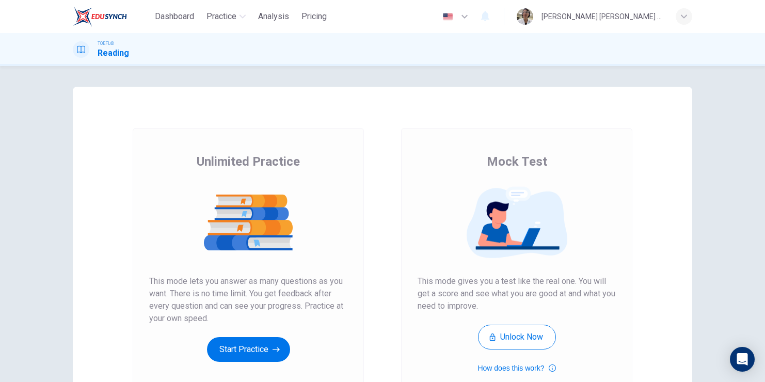  What do you see at coordinates (248, 300) in the screenshot?
I see `span: This mode lets you answer as many questions as you want. There is no time limit. You get feedback...` at bounding box center [248, 300].